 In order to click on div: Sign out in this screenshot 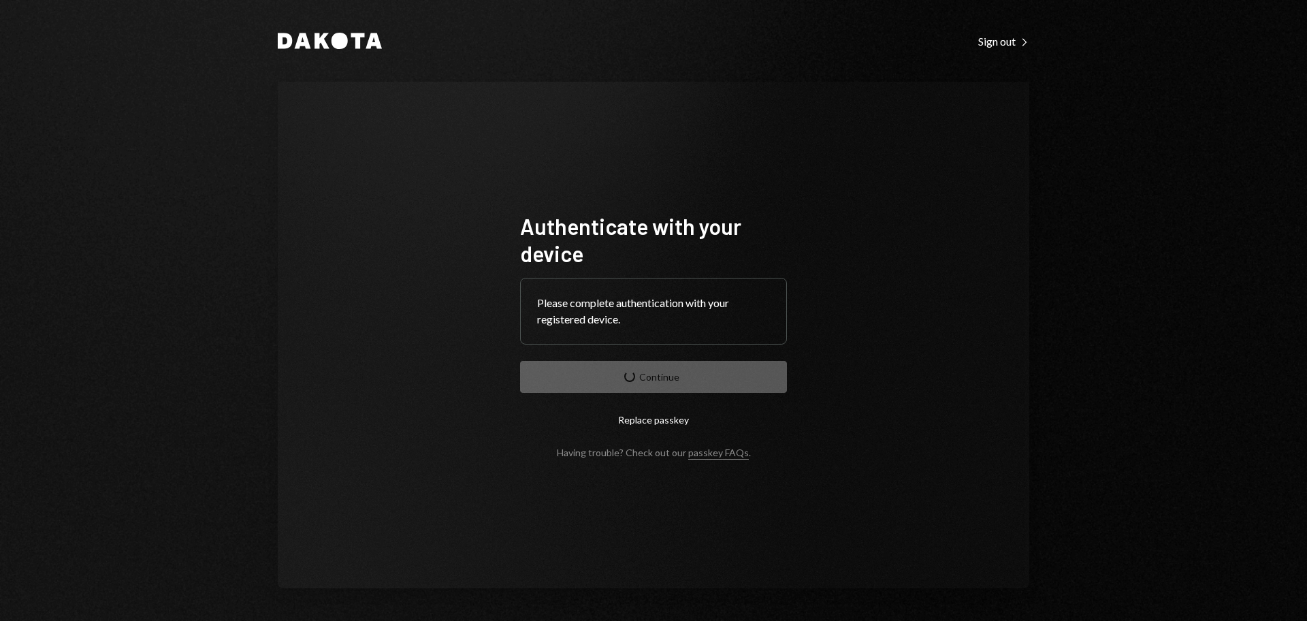, I will do `click(1003, 42)`.